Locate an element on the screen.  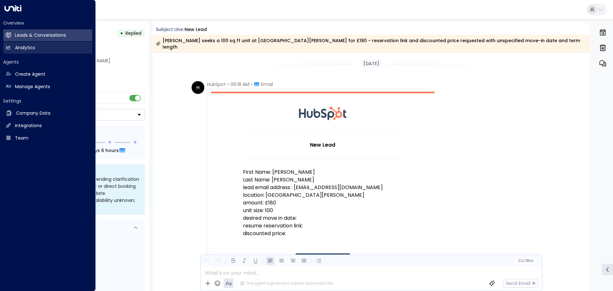
h2: Leads & Conversations is located at coordinates (41, 35).